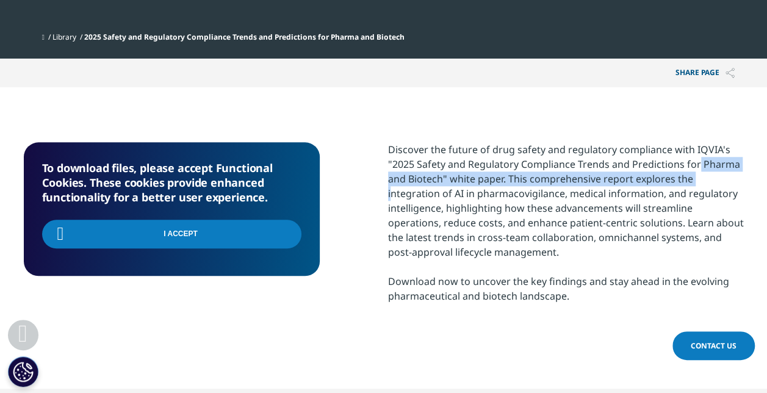 Image resolution: width=767 pixels, height=393 pixels. Describe the element at coordinates (244, 37) in the screenshot. I see `span: 2025 Safety and Regulatory Compliance Trends and Predictions for Pharma and Biotech` at that location.